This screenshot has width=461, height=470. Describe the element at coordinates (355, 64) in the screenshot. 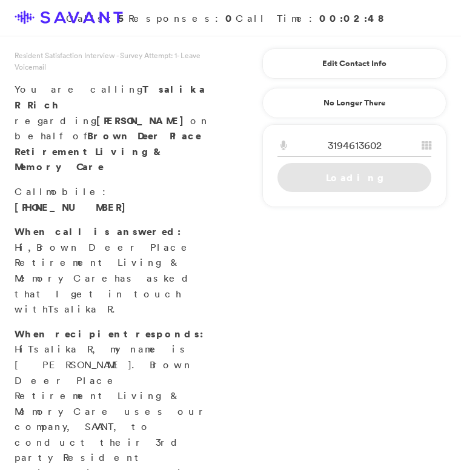

I see `a: Edit Contact Info` at that location.